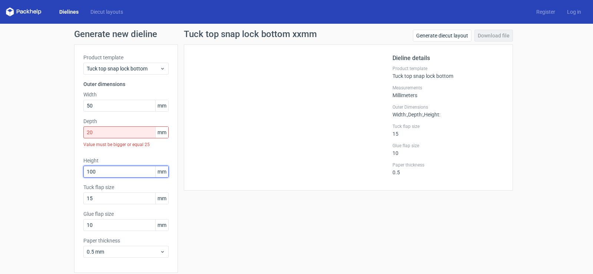  Describe the element at coordinates (126, 145) in the screenshot. I see `div: Value must be bigger or equal 25` at that location.